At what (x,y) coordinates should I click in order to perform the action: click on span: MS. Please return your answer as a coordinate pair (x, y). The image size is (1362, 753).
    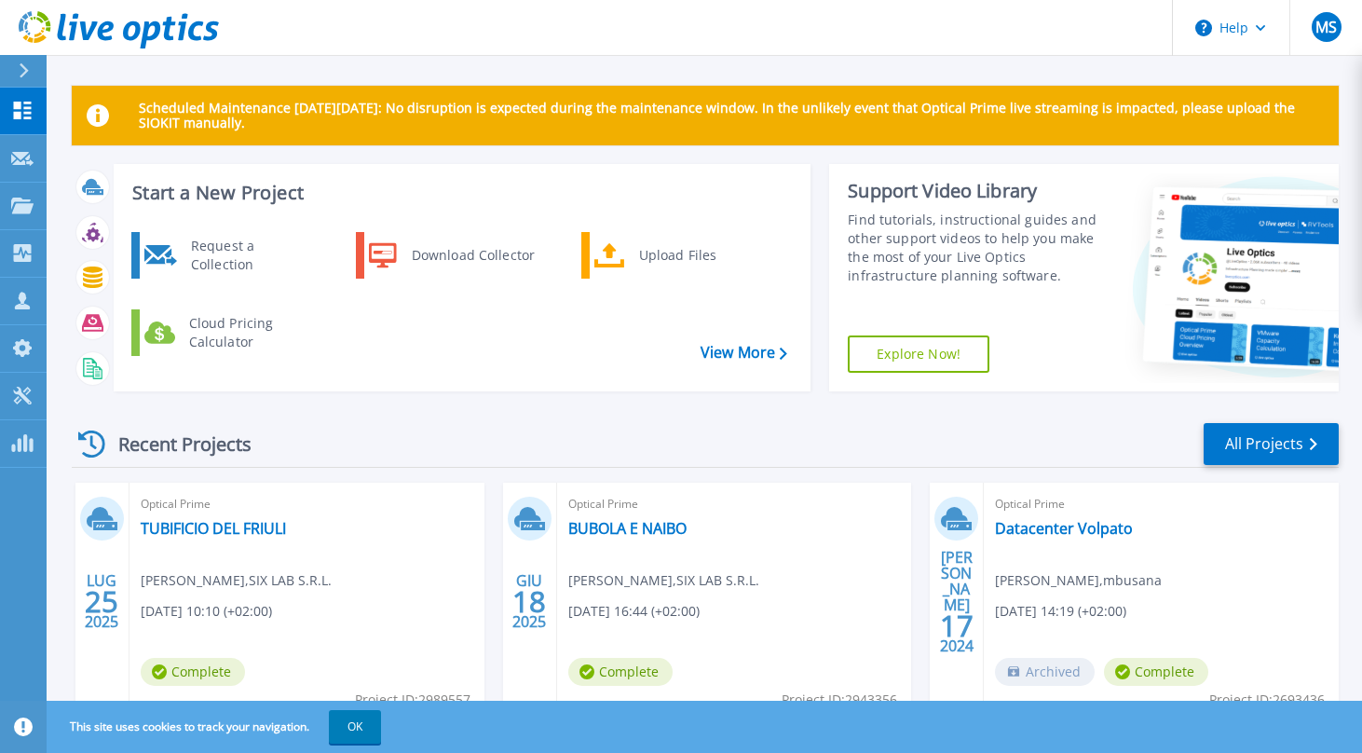
    Looking at the image, I should click on (1326, 27).